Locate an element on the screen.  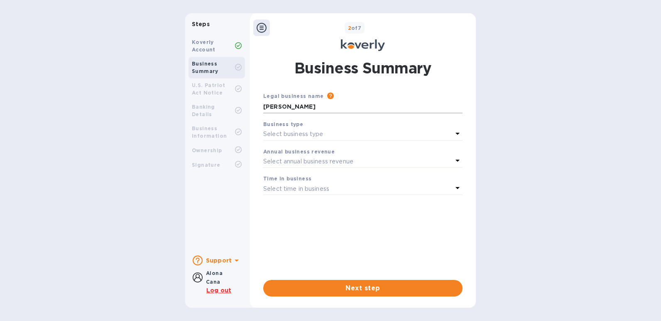
span: 2 is located at coordinates (350, 28).